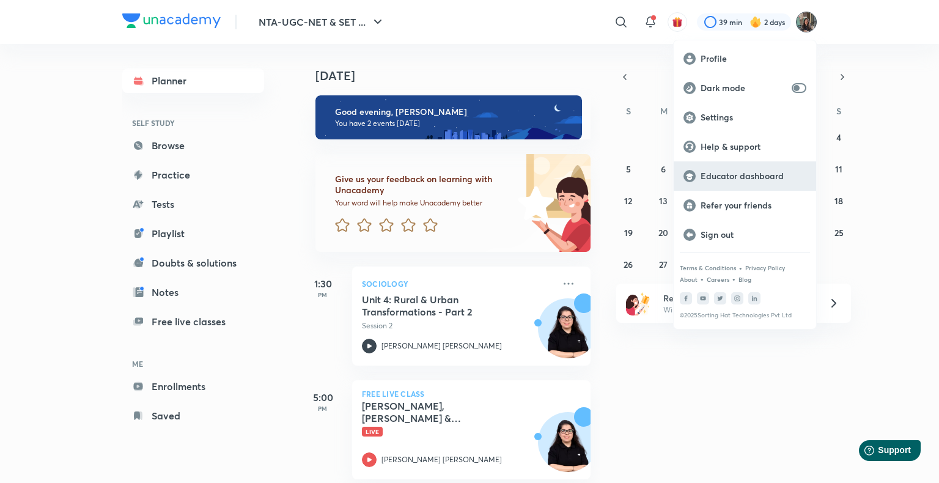 The width and height of the screenshot is (939, 483). What do you see at coordinates (745, 147) in the screenshot?
I see `a: Help & support` at bounding box center [745, 147].